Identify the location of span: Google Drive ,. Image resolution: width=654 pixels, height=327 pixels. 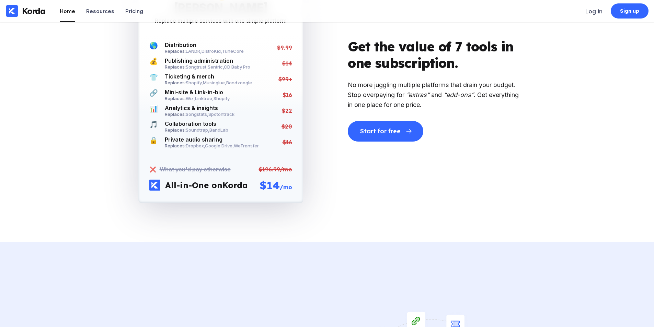
(219, 146).